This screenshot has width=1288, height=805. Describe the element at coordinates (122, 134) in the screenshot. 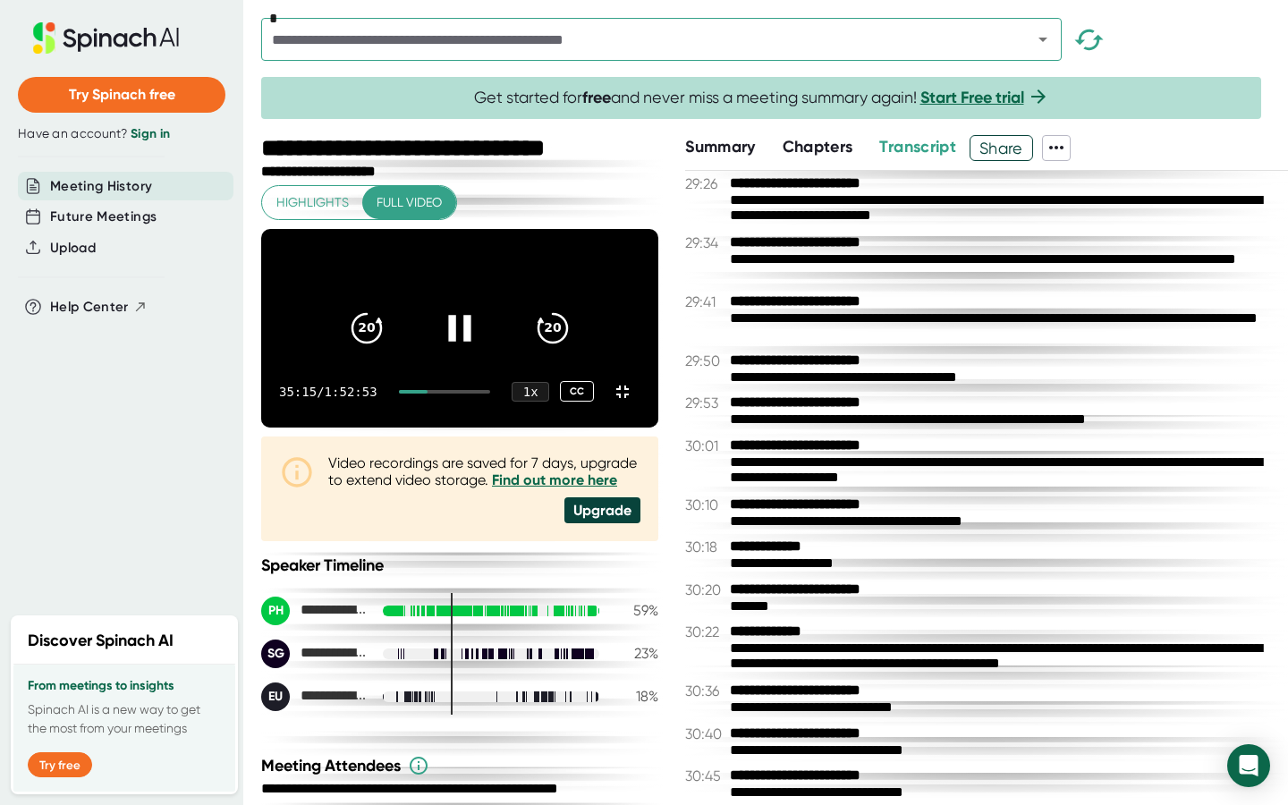

I see `div: Have an account?` at that location.